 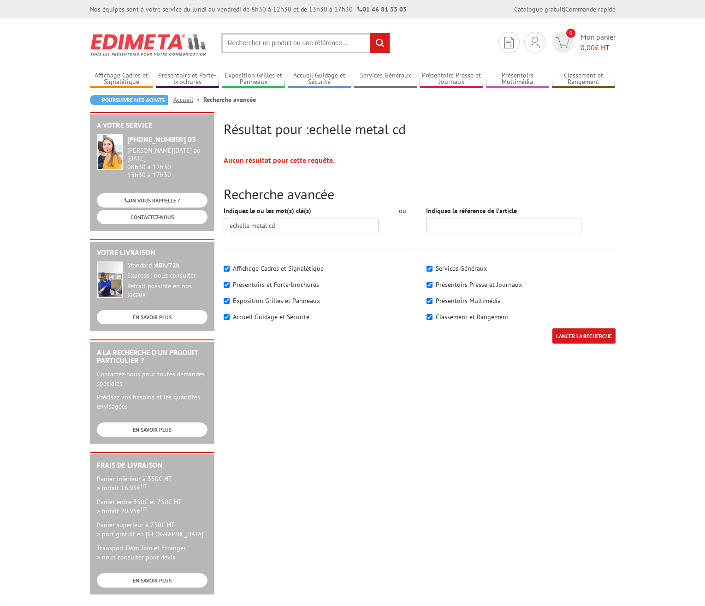 What do you see at coordinates (598, 47) in the screenshot?
I see `span: € HT` at bounding box center [598, 47].